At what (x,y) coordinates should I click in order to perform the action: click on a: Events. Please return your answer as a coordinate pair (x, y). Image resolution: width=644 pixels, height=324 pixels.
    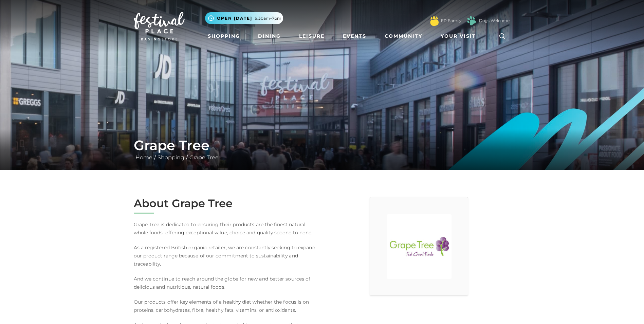
    Looking at the image, I should click on (354, 36).